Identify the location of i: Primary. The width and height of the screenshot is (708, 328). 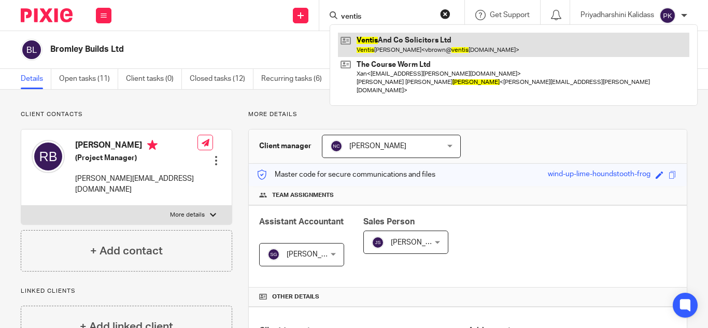
(152, 145).